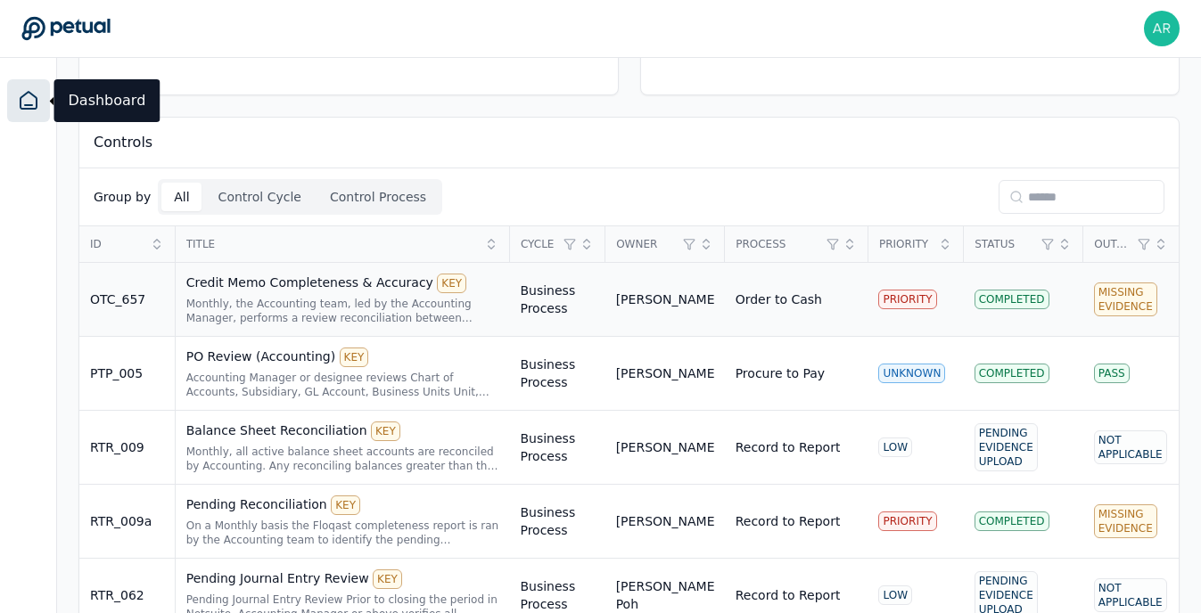 Image resolution: width=1201 pixels, height=613 pixels. I want to click on span: Cycle, so click(539, 244).